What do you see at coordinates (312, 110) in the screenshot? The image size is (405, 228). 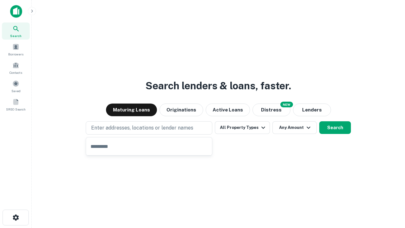 I see `button: Lenders` at bounding box center [312, 110].